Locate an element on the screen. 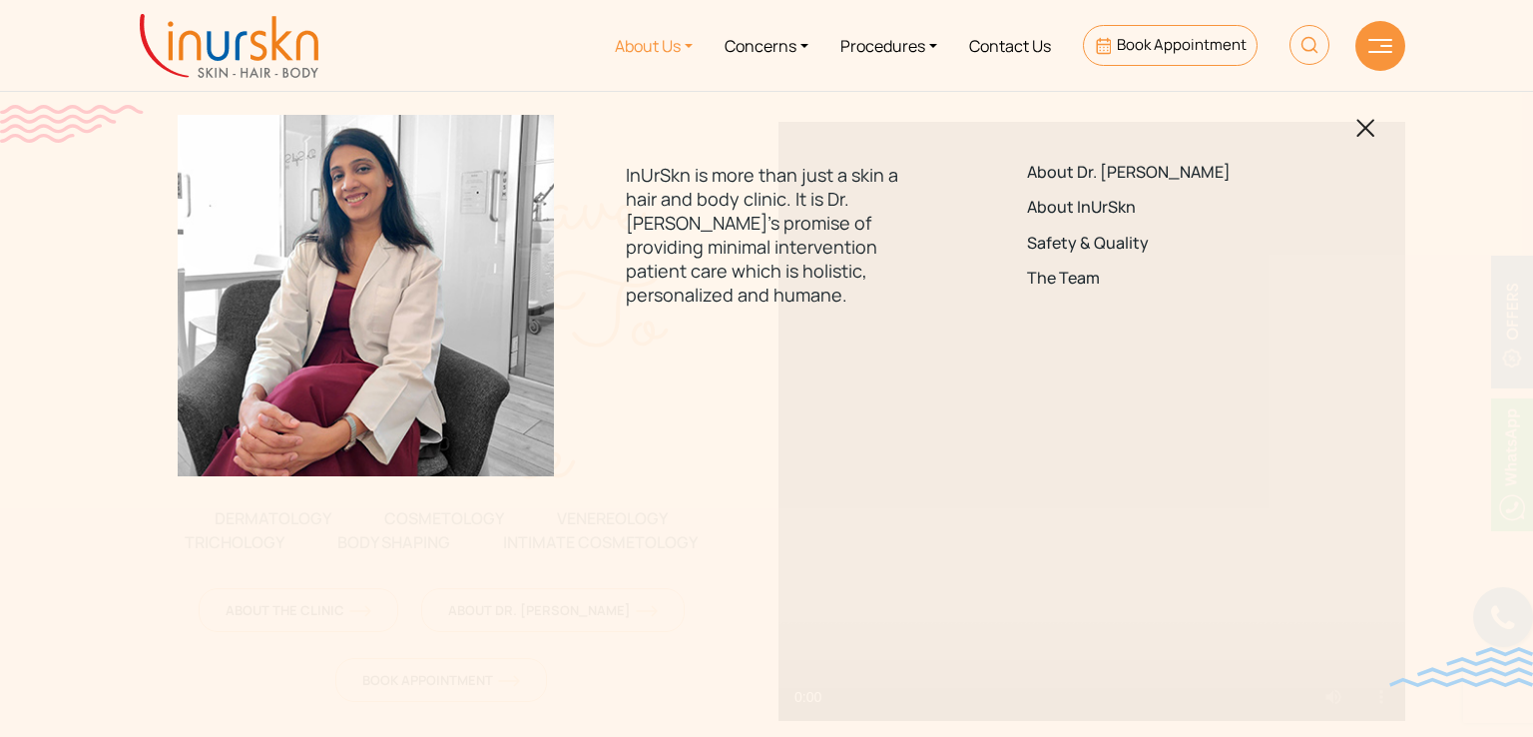 This screenshot has width=1533, height=737. img: HeaderSearch is located at coordinates (1310, 45).